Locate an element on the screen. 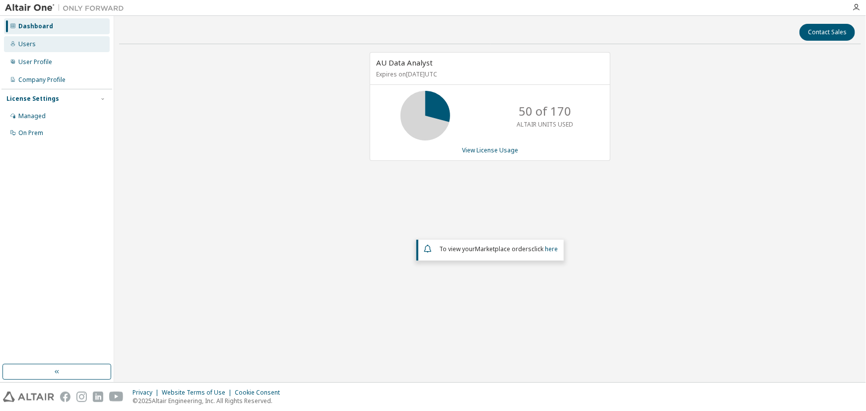 The width and height of the screenshot is (866, 411). a: here is located at coordinates (551, 249).